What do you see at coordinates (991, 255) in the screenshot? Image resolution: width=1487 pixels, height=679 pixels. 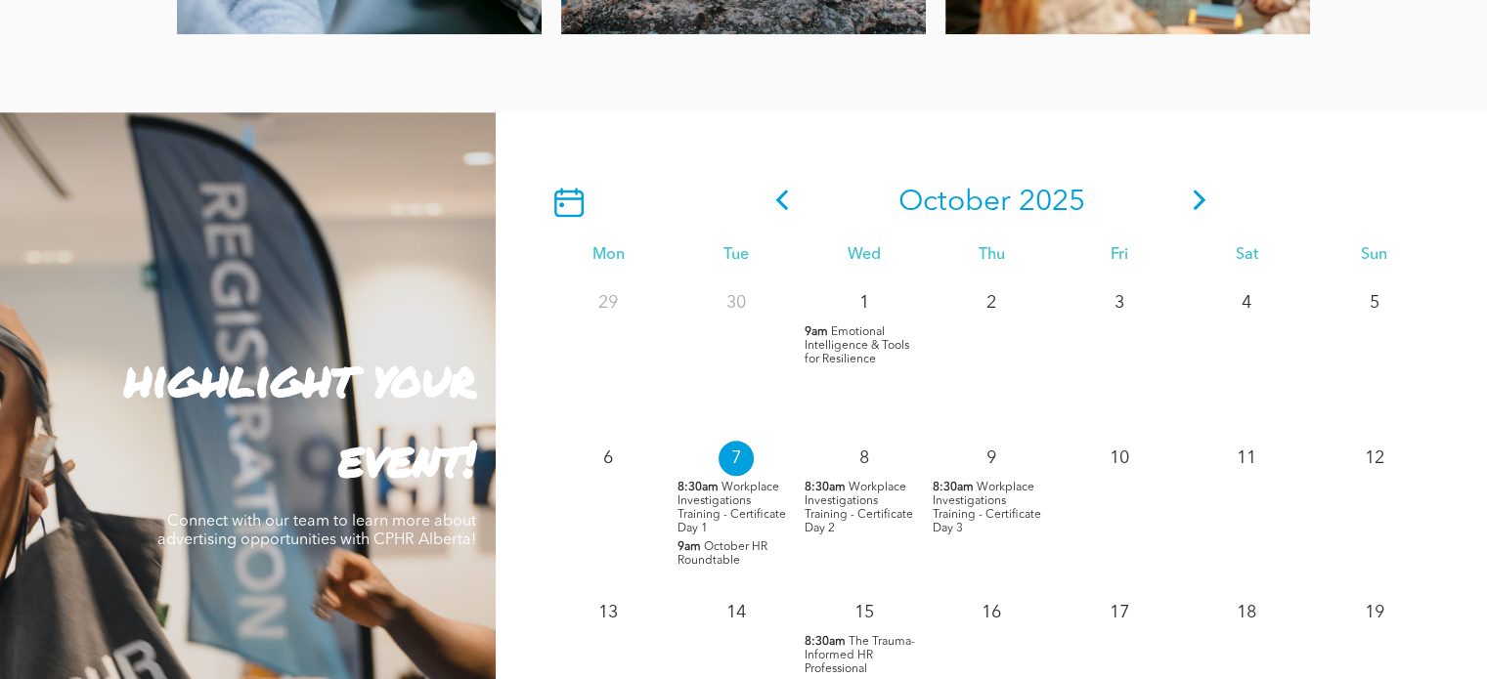 I see `div: Thu` at bounding box center [991, 255].